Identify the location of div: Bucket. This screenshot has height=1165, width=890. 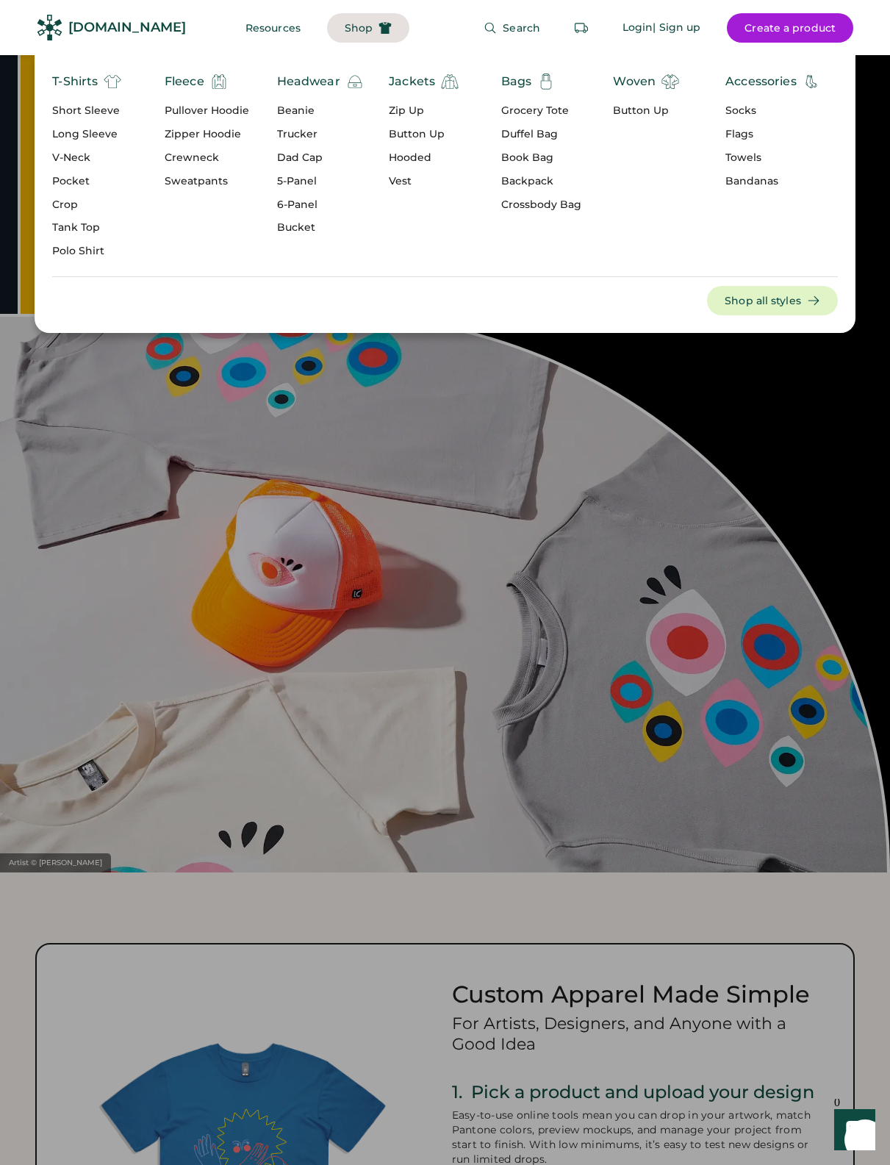
(320, 228).